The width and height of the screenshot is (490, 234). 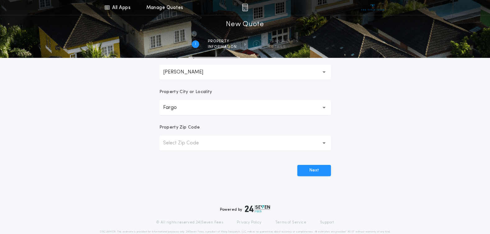 What do you see at coordinates (180, 127) in the screenshot?
I see `p: Property Zip Code` at bounding box center [180, 127].